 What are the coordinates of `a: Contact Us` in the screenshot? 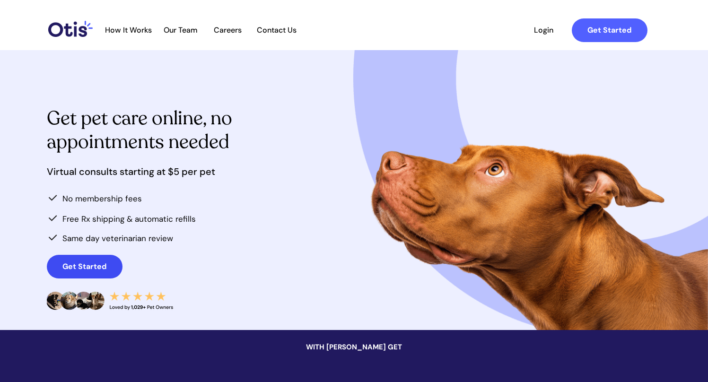 It's located at (277, 30).